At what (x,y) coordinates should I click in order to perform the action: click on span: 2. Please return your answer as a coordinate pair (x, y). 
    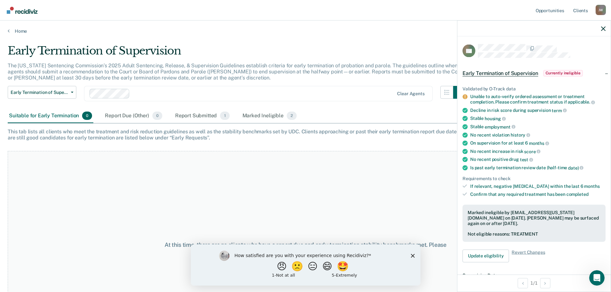
    Looking at the image, I should click on (292, 116).